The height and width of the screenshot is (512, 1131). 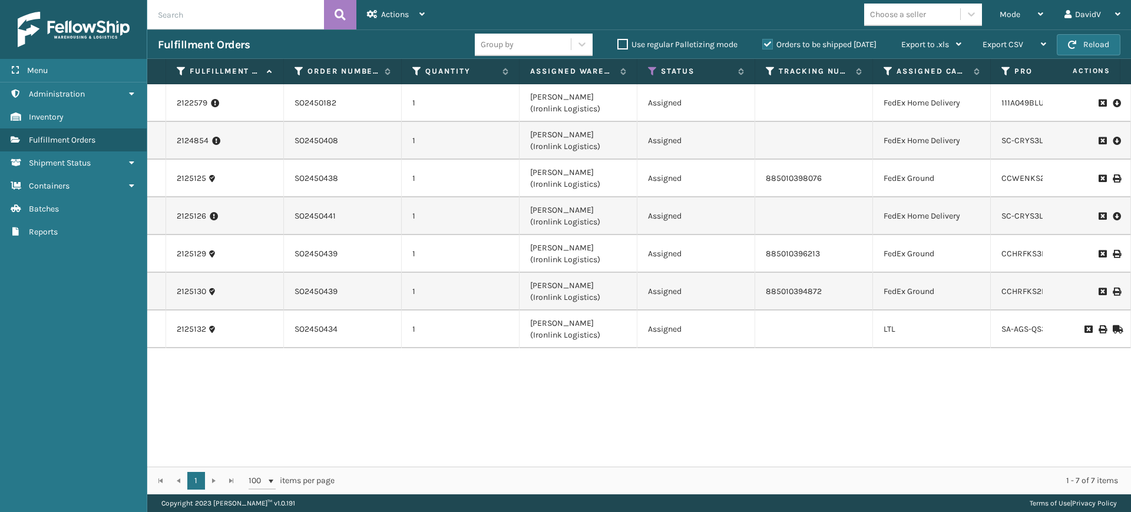 What do you see at coordinates (343, 103) in the screenshot?
I see `td: SO2450182` at bounding box center [343, 103].